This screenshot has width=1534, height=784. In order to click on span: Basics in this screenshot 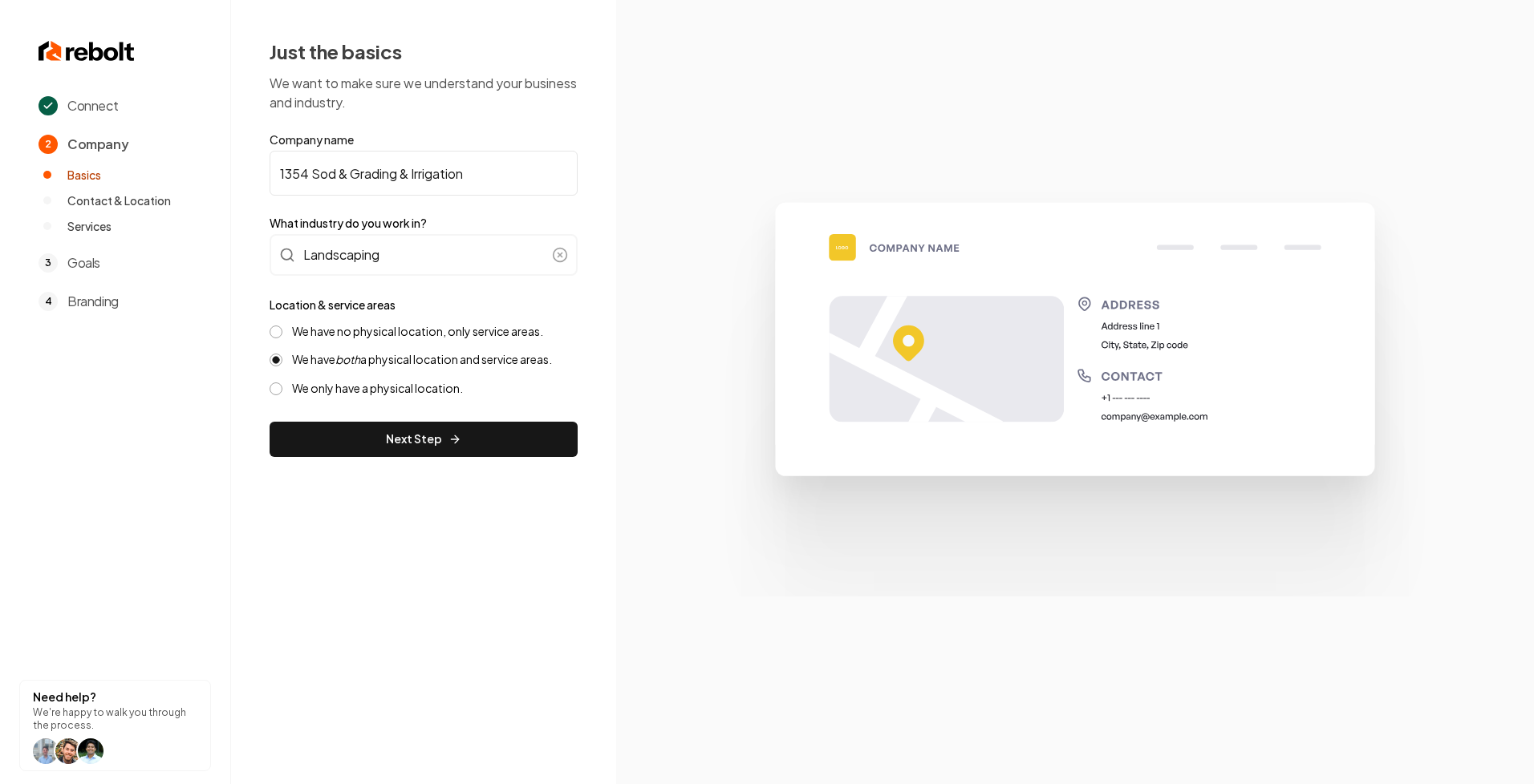, I will do `click(85, 175)`.